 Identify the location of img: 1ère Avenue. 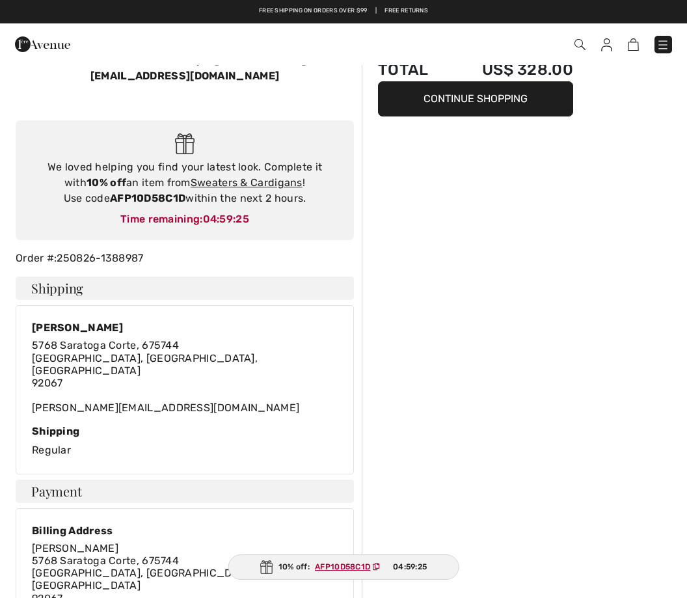
(42, 44).